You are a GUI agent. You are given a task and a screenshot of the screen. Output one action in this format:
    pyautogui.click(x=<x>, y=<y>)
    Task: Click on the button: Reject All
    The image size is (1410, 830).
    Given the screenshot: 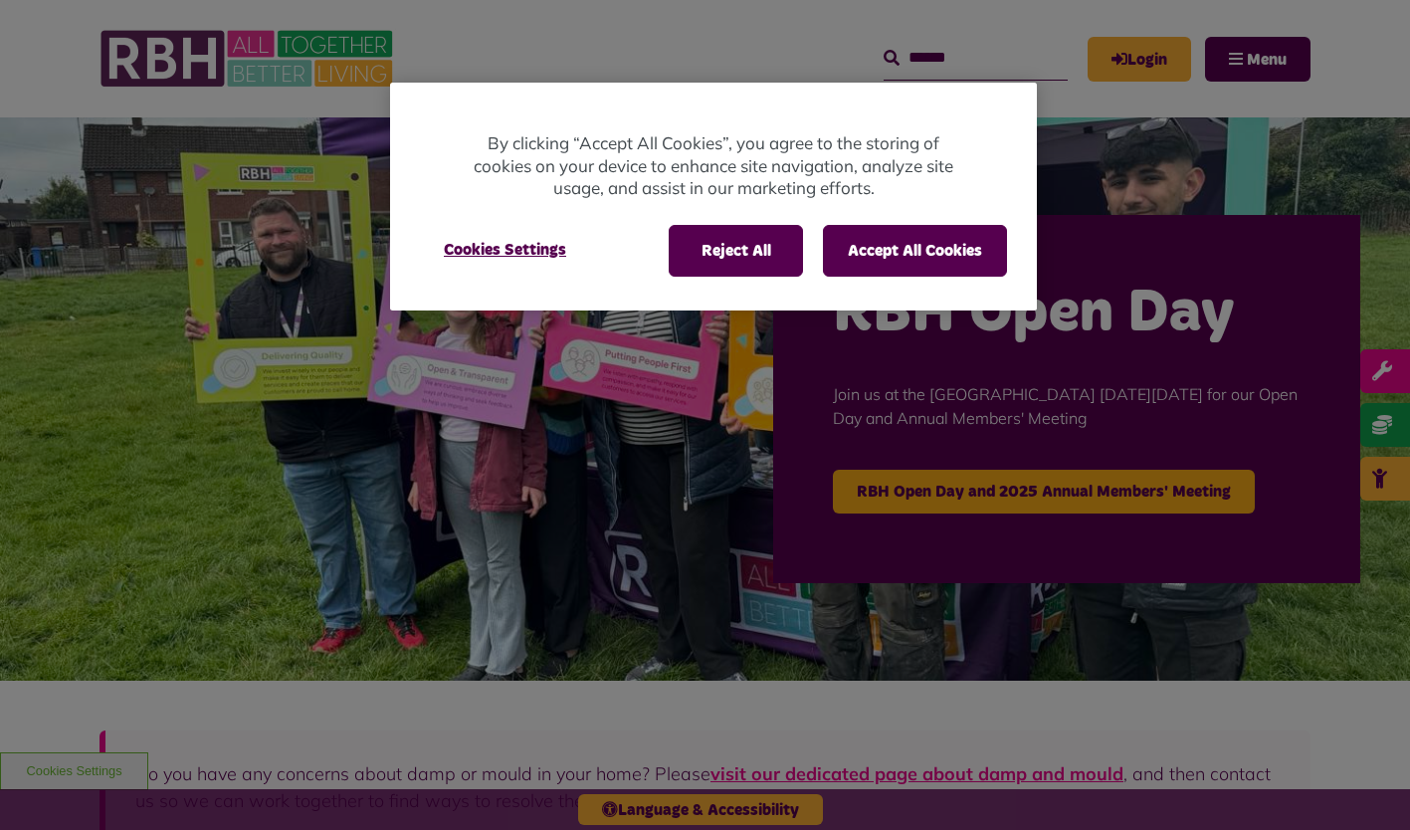 What is the action you would take?
    pyautogui.click(x=736, y=251)
    